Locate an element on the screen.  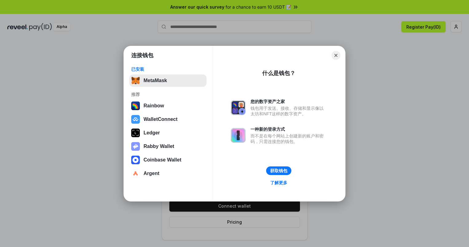
button: Close is located at coordinates (336, 55).